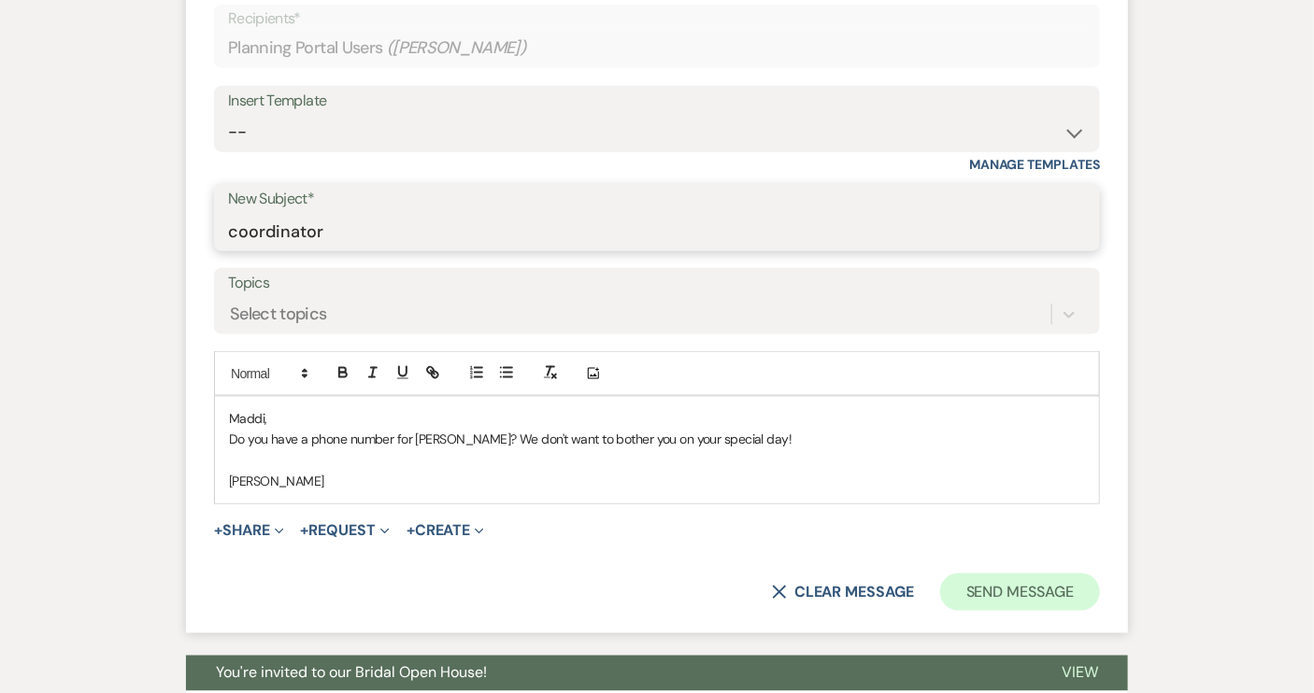  What do you see at coordinates (345, 531) in the screenshot?
I see `button: Request` at bounding box center [345, 531].